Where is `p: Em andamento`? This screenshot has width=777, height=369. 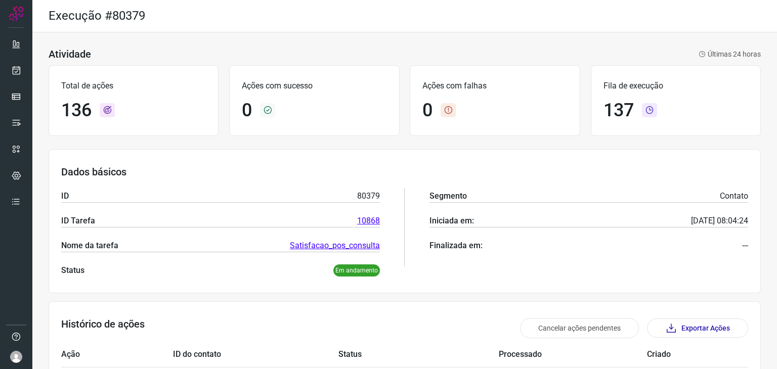
p: Em andamento is located at coordinates (357, 271).